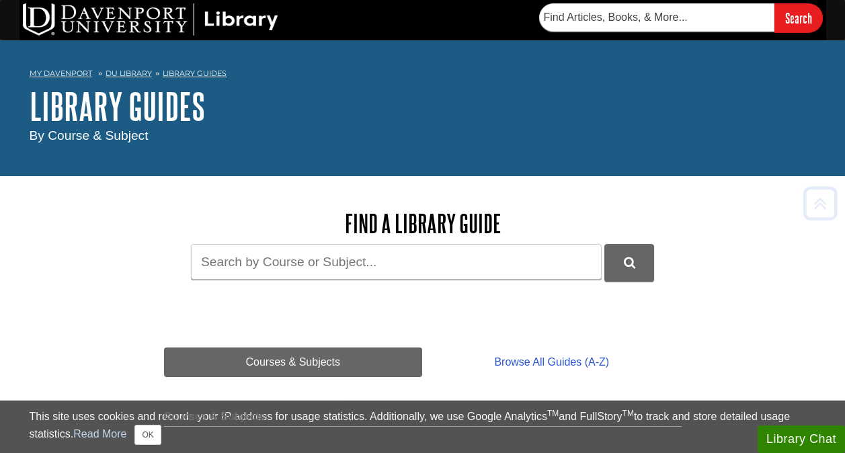  Describe the element at coordinates (128, 73) in the screenshot. I see `a: DU Library` at that location.